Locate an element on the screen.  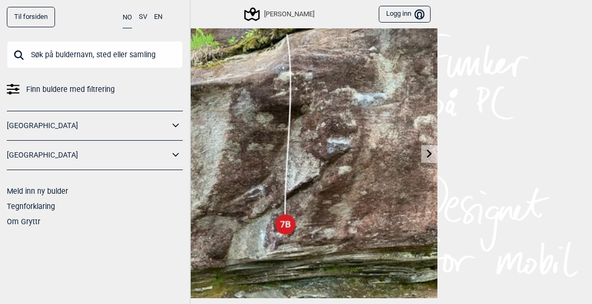
button: Logg inn is located at coordinates (405, 14).